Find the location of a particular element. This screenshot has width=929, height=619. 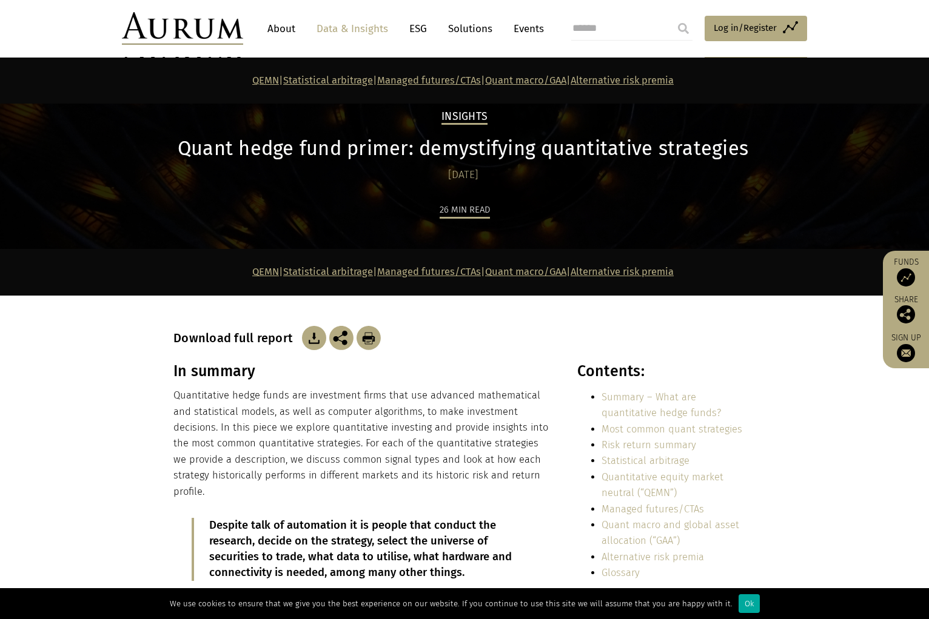

a: Quant macro and global asset allocation (“GAA”) is located at coordinates (670, 533).